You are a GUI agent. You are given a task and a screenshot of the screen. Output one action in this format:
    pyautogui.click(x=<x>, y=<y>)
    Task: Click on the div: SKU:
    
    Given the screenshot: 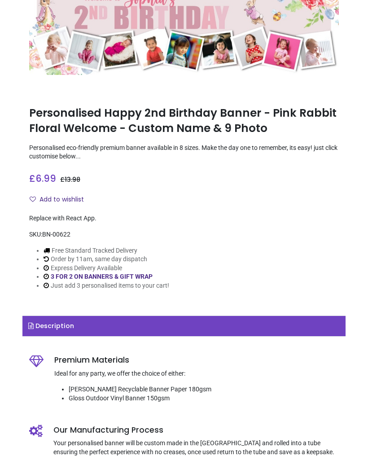 What is the action you would take?
    pyautogui.click(x=184, y=235)
    